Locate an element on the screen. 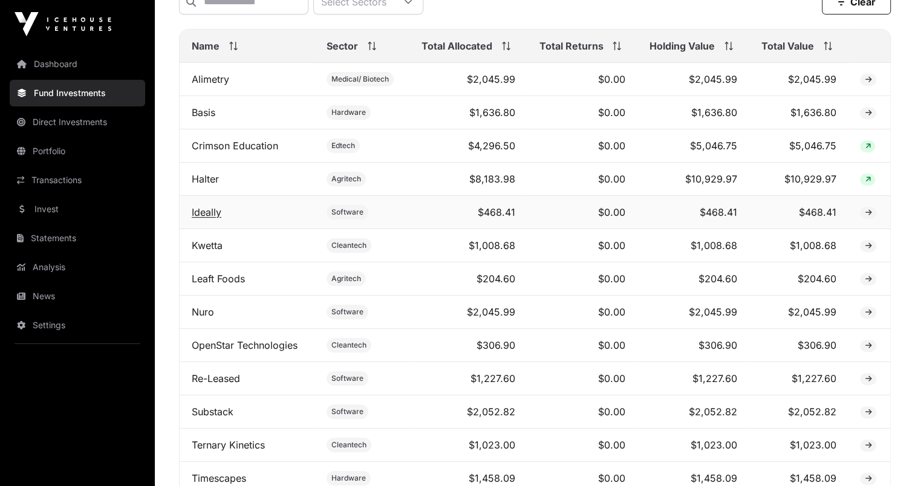 Image resolution: width=915 pixels, height=486 pixels. a: Settings is located at coordinates (77, 325).